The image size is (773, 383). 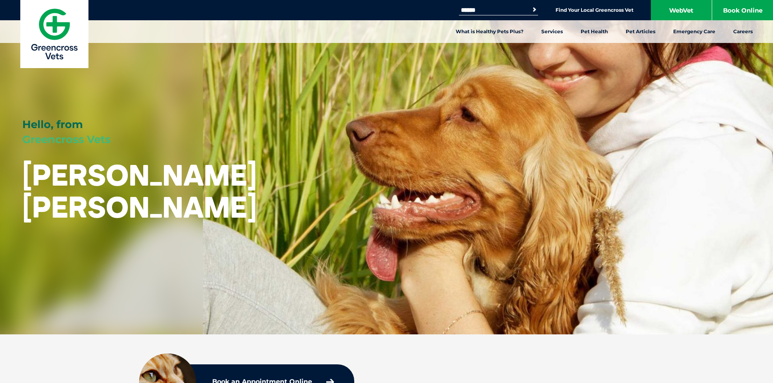 What do you see at coordinates (67, 140) in the screenshot?
I see `span: Greencross Vets` at bounding box center [67, 140].